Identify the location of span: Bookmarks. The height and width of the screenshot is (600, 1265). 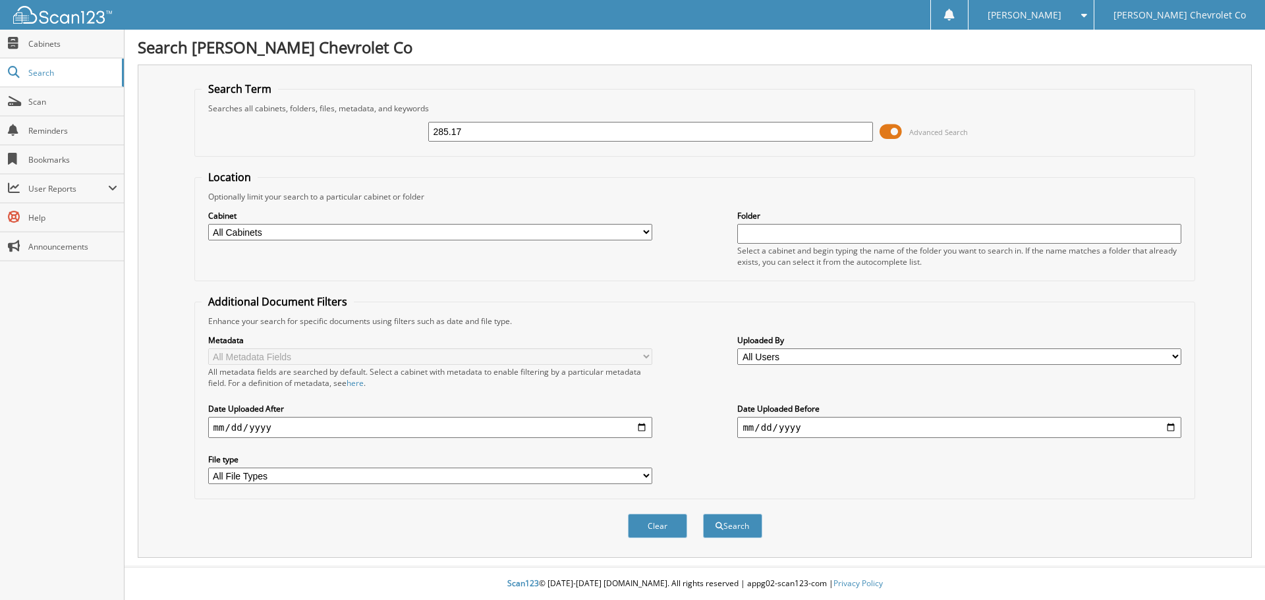
(72, 159).